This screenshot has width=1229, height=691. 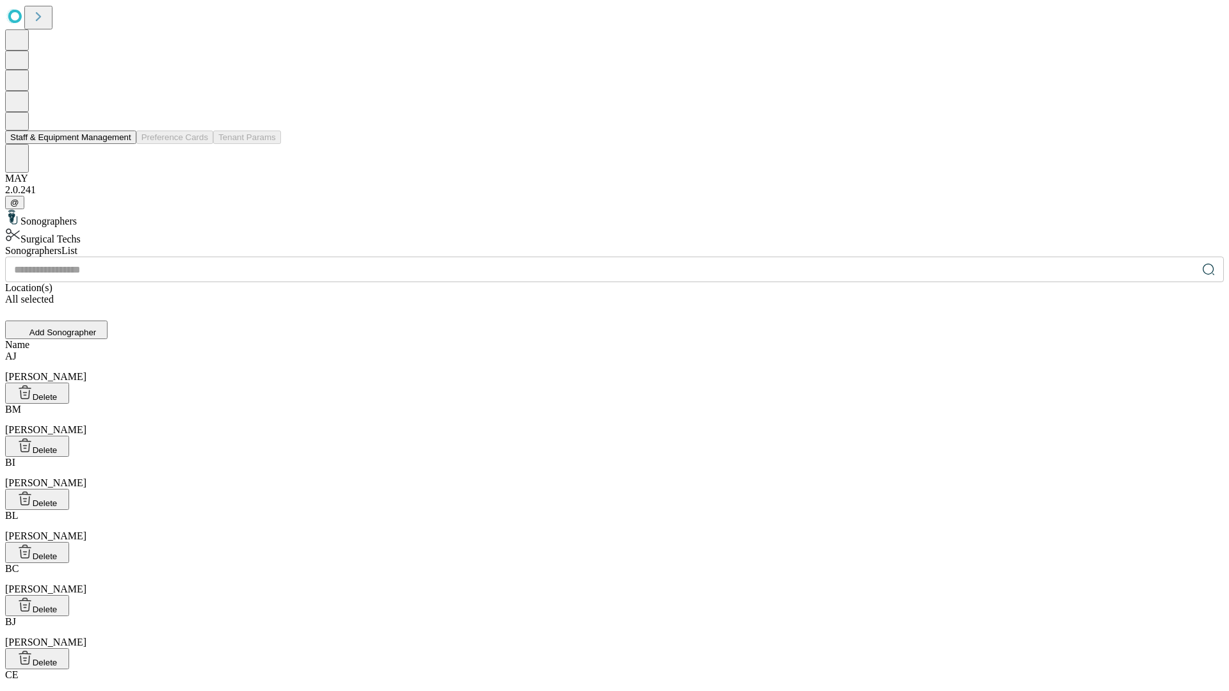 I want to click on button: Add Sonographer, so click(x=56, y=330).